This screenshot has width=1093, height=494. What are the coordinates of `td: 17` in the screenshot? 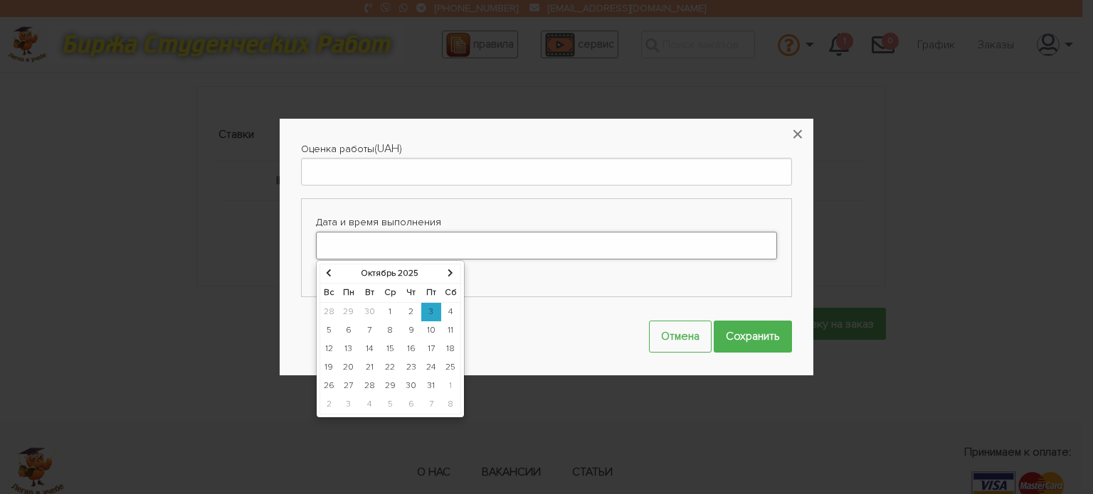 It's located at (431, 349).